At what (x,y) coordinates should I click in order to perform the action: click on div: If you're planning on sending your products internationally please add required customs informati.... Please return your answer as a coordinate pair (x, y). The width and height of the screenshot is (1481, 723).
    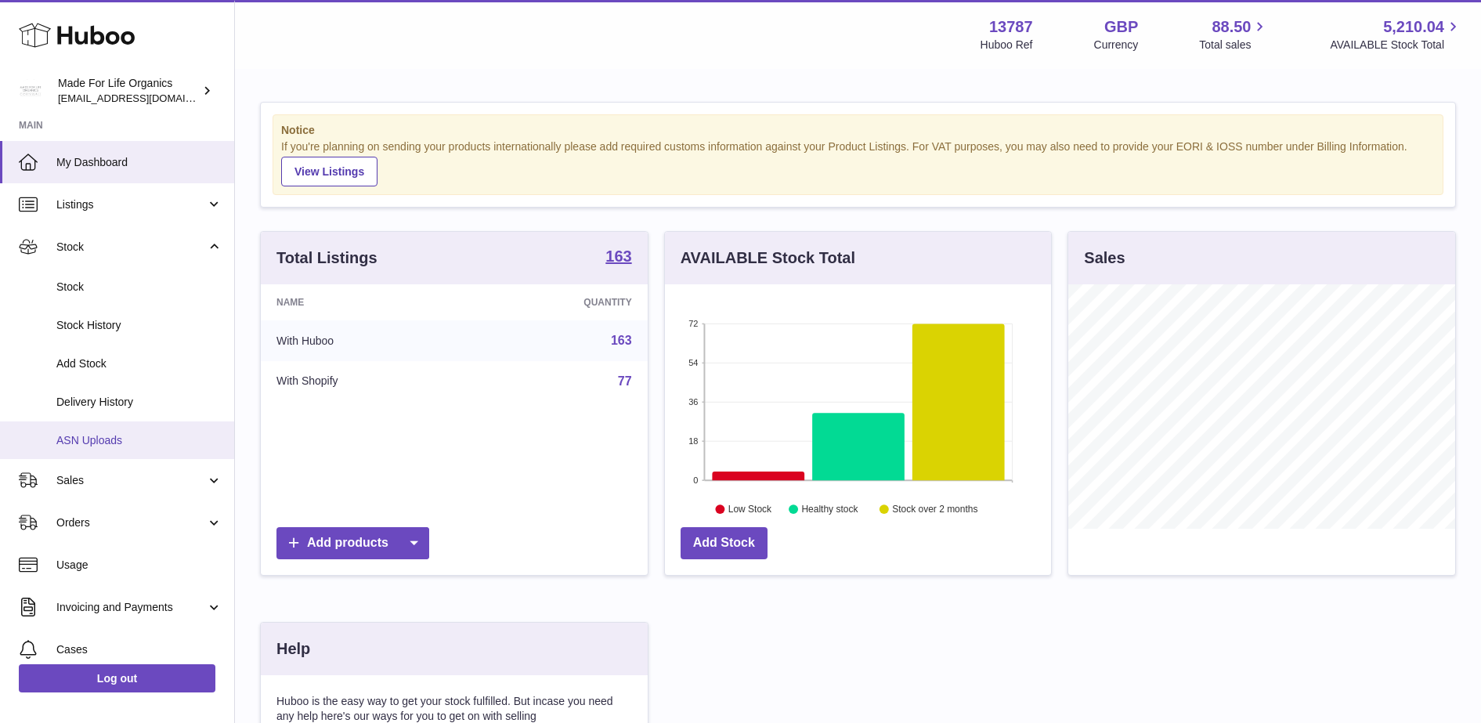
    Looking at the image, I should click on (858, 163).